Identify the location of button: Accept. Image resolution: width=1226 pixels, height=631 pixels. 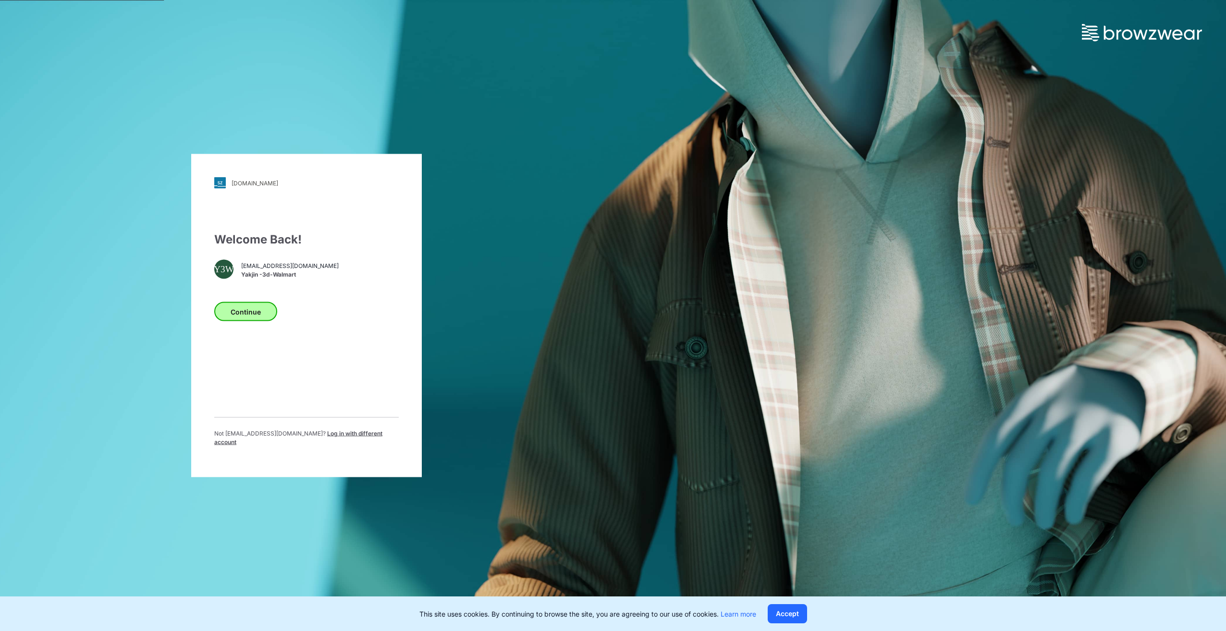
(787, 614).